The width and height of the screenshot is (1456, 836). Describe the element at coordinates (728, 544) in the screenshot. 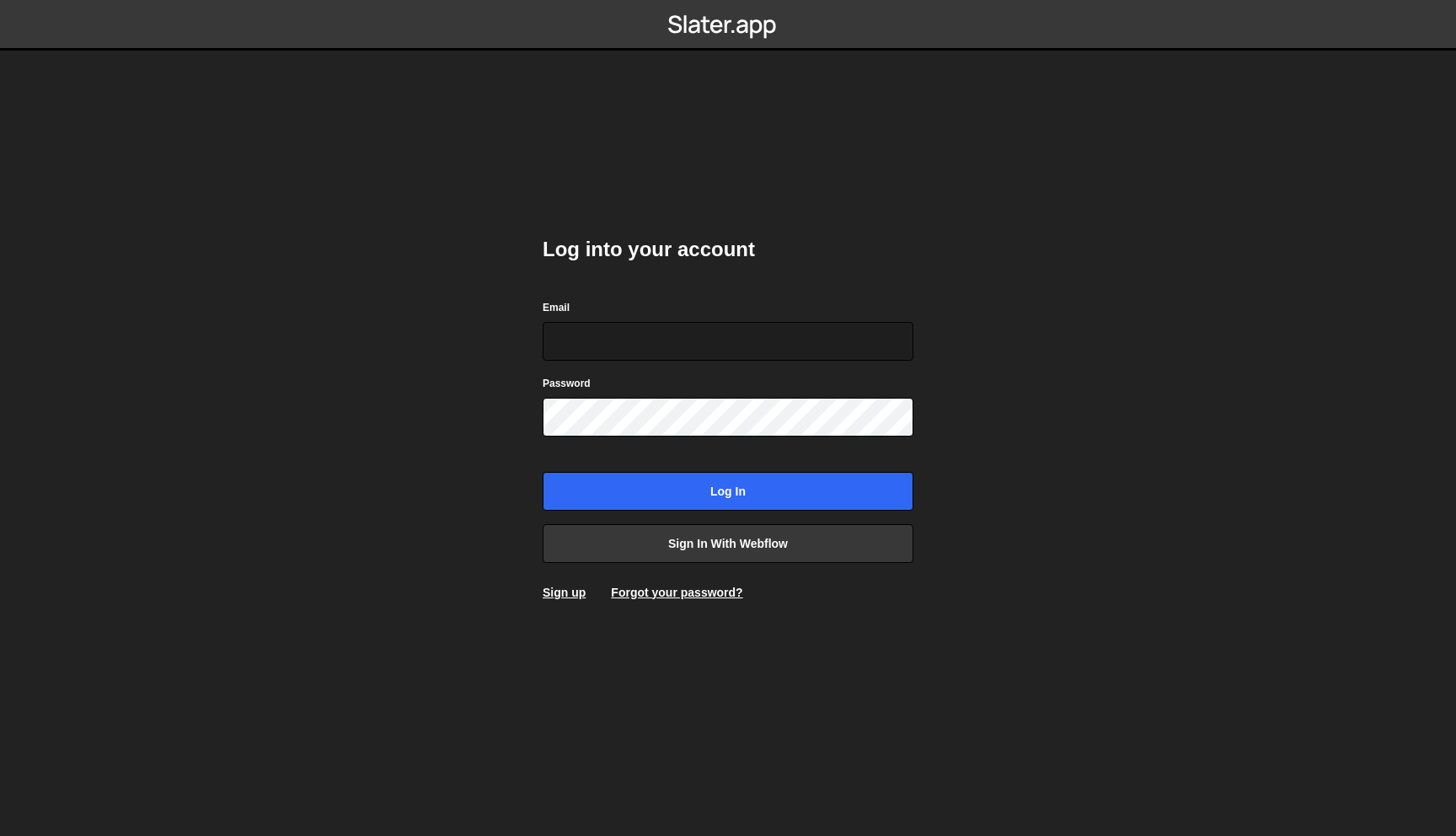

I see `a: Sign in with Webflow` at that location.